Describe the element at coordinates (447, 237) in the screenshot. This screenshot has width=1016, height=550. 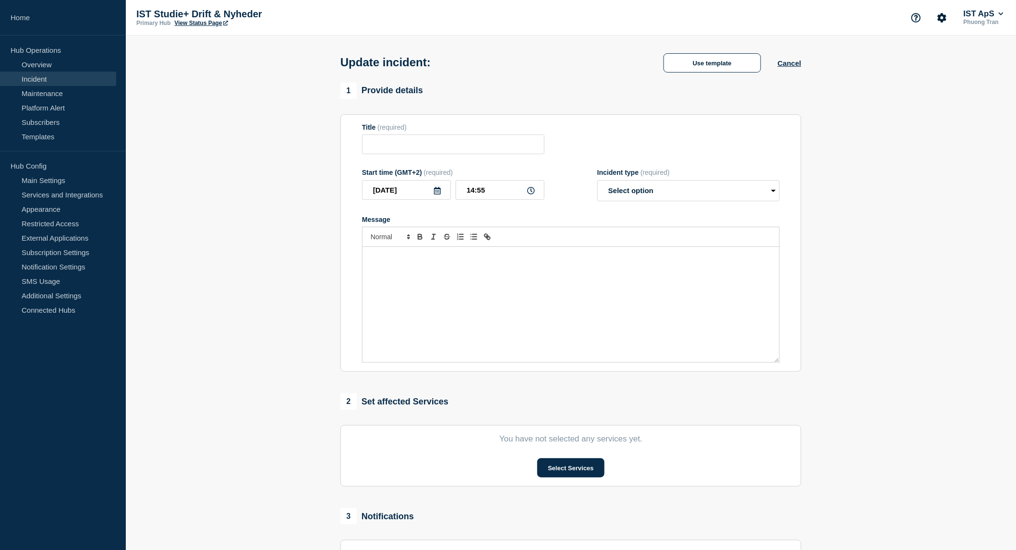
I see `button: Toggle strikethrough text` at that location.